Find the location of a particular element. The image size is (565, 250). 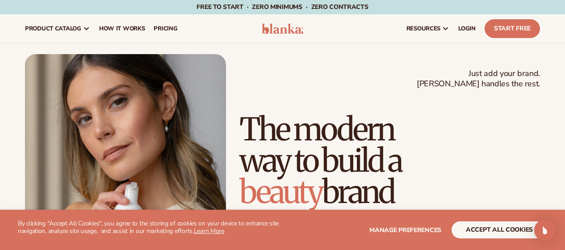

p: By clicking "Accept All Cookies", you agree to the storing of cookies on your device to enhance s... is located at coordinates (150, 227).